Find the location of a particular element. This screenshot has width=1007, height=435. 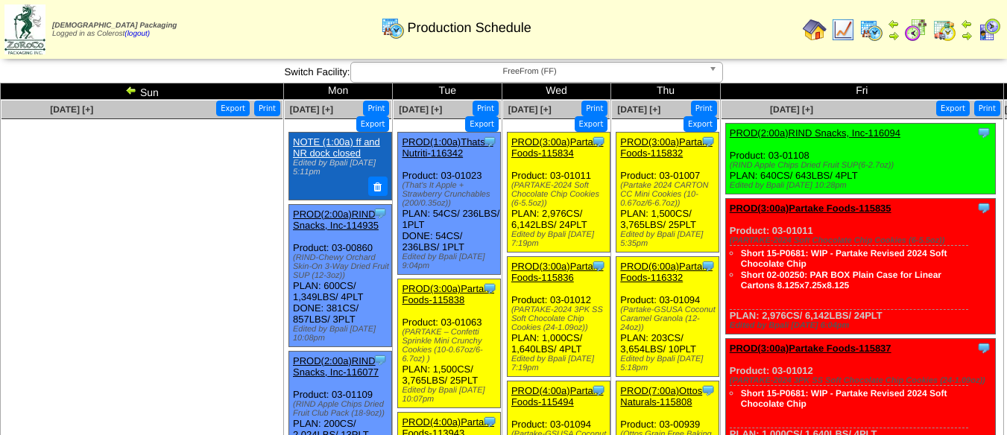

a: PROD(3:00a)Partake Foods-115836 is located at coordinates (558, 272).